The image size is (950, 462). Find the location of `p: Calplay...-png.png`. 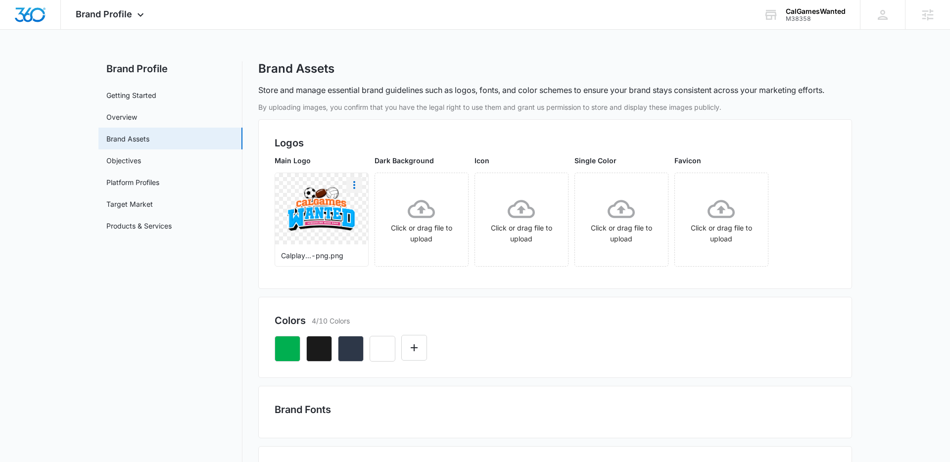

p: Calplay...-png.png is located at coordinates (321, 255).